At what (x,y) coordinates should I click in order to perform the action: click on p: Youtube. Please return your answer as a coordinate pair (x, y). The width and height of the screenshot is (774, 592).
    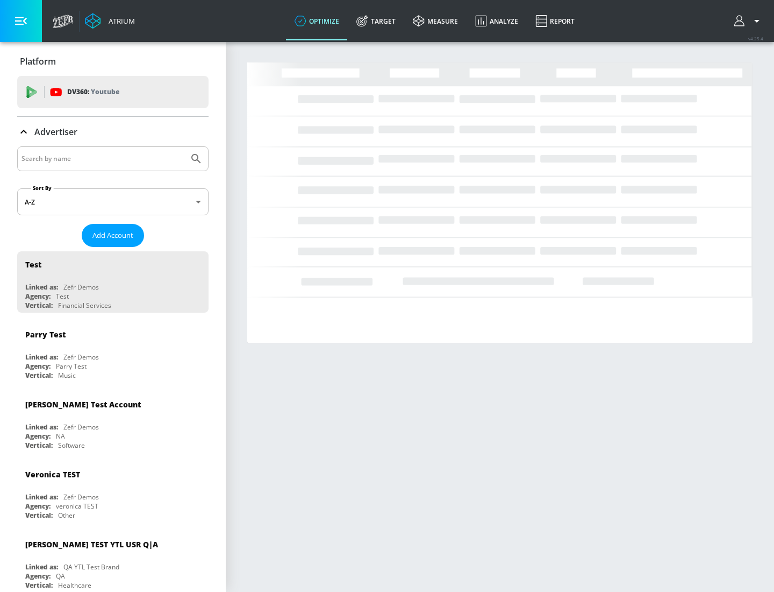
    Looking at the image, I should click on (105, 91).